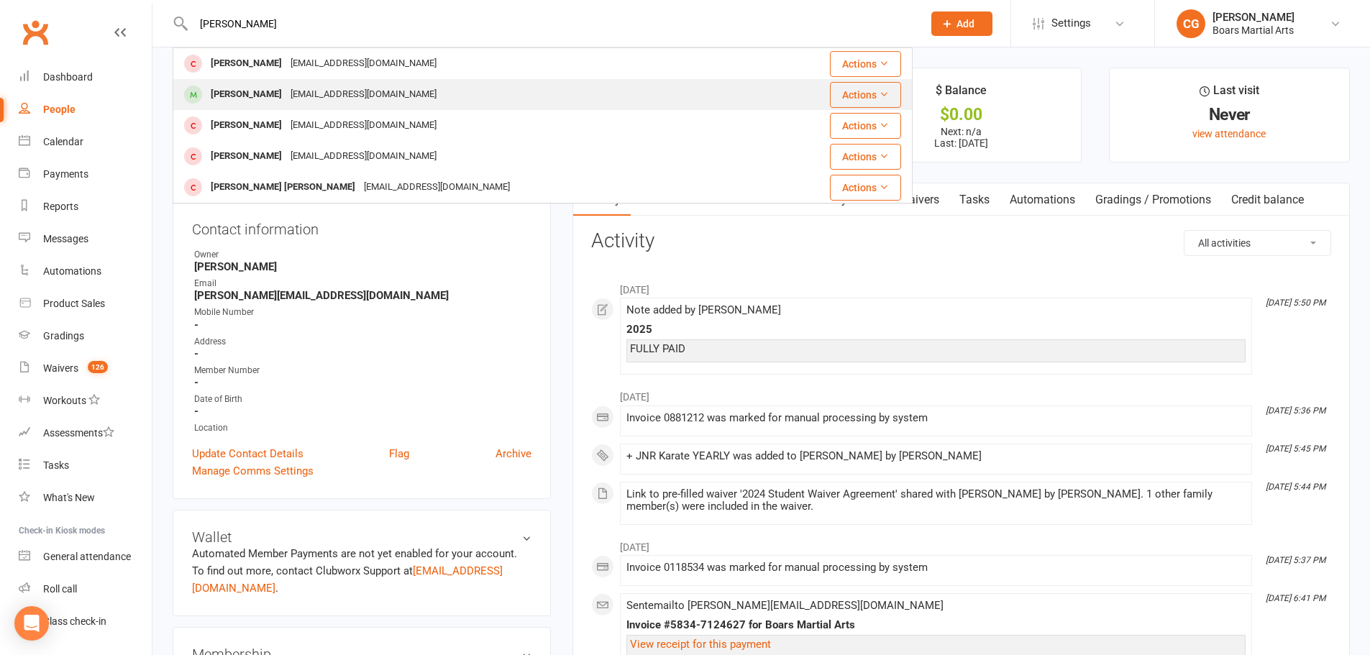 The image size is (1370, 655). What do you see at coordinates (1153, 200) in the screenshot?
I see `a: Gradings / Promotions` at bounding box center [1153, 200].